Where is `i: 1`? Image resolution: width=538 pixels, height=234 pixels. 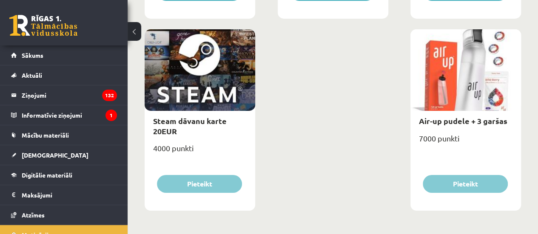 i: 1 is located at coordinates (111, 115).